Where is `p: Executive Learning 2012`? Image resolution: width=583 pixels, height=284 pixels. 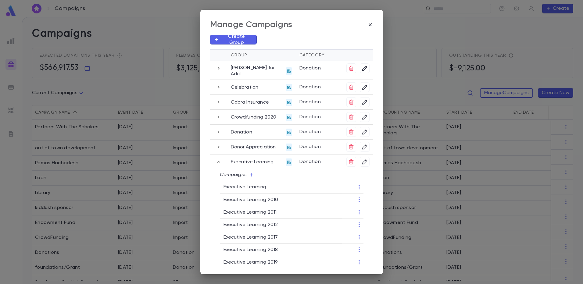 p: Executive Learning 2012 is located at coordinates (281, 225).